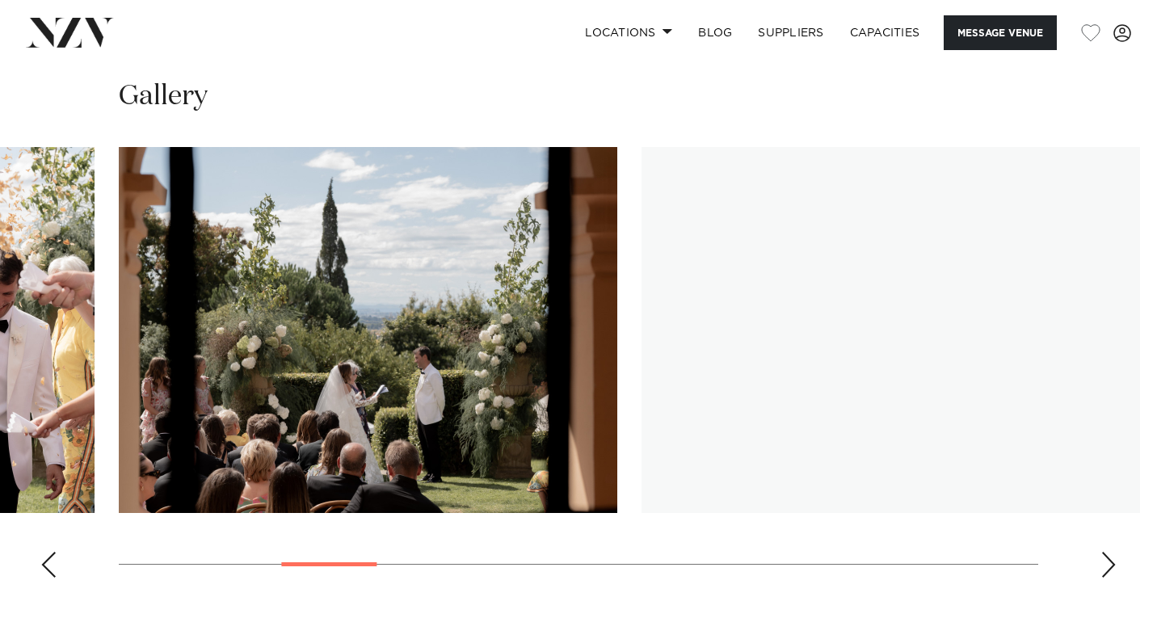 The width and height of the screenshot is (1157, 639). What do you see at coordinates (629, 32) in the screenshot?
I see `a: Locations` at bounding box center [629, 32].